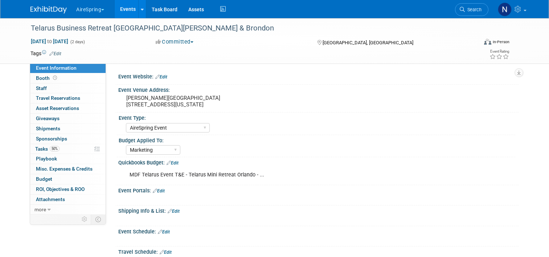  I want to click on img: Format-Inperson.png, so click(488, 42).